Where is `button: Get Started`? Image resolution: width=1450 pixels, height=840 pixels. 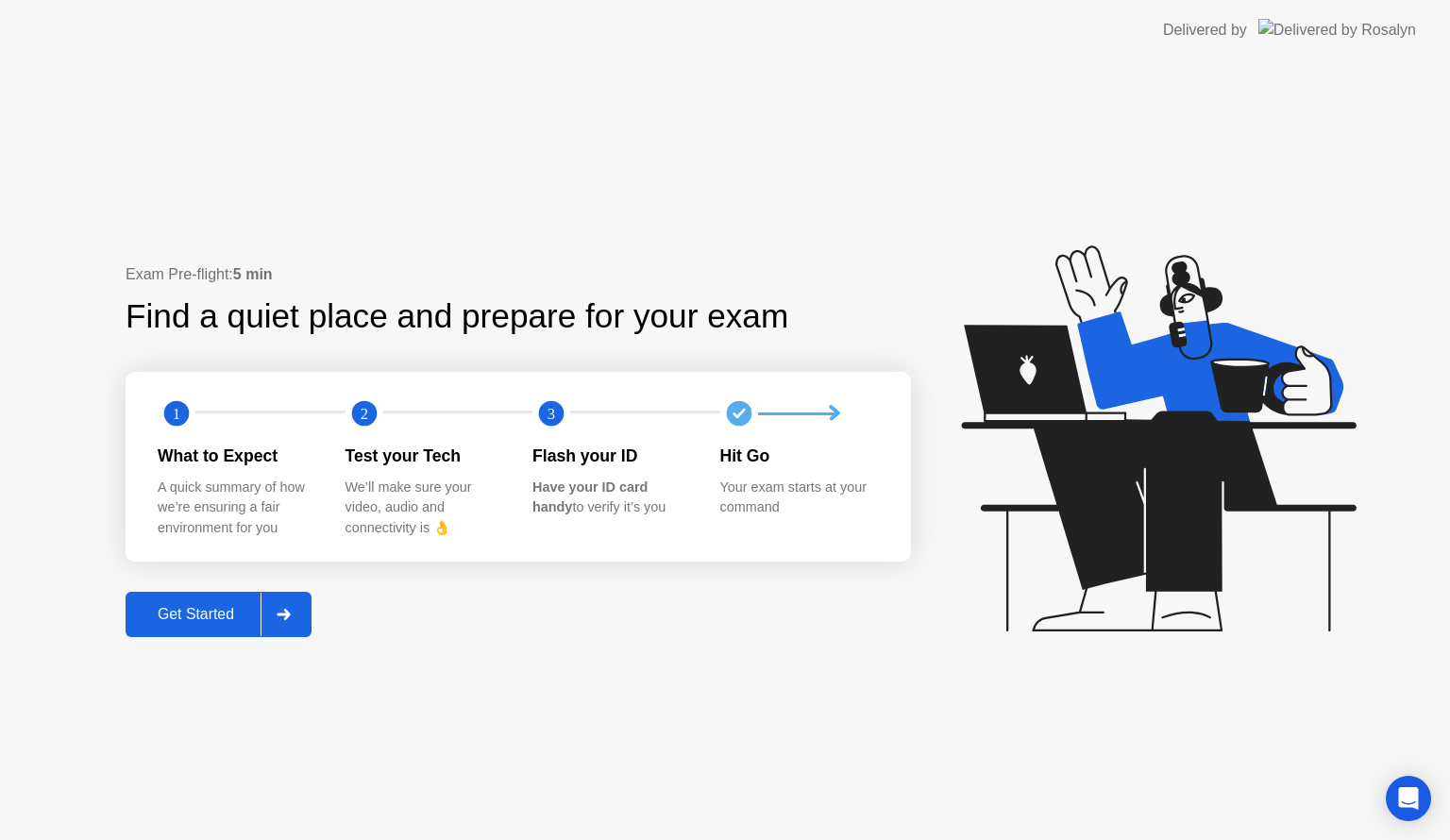
button: Get Started is located at coordinates (218, 615).